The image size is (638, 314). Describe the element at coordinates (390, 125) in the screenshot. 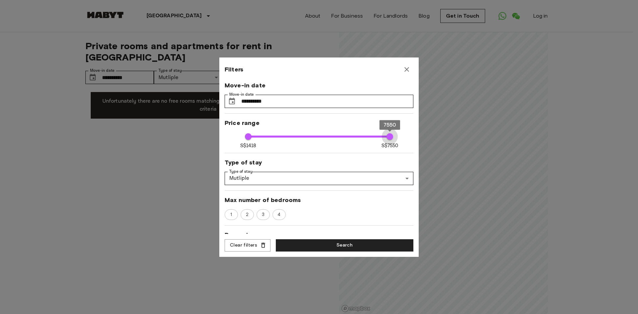

I see `span: 7550` at that location.